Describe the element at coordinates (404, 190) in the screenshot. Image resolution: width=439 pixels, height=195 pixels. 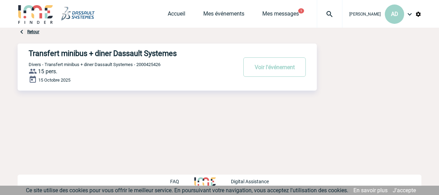
I see `a: J'accepte` at that location.